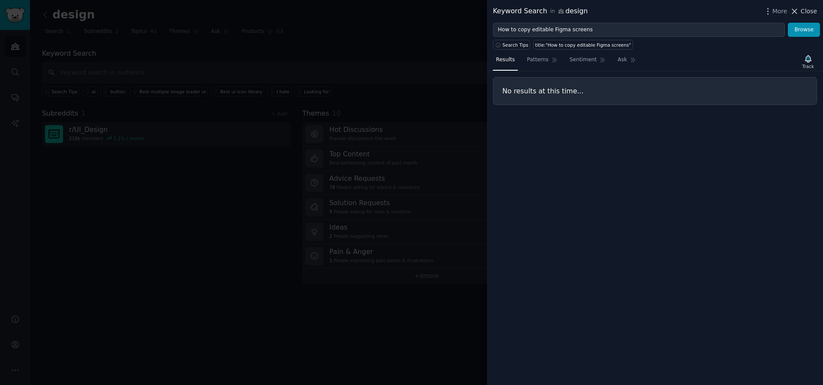  Describe the element at coordinates (775, 11) in the screenshot. I see `button: More` at that location.